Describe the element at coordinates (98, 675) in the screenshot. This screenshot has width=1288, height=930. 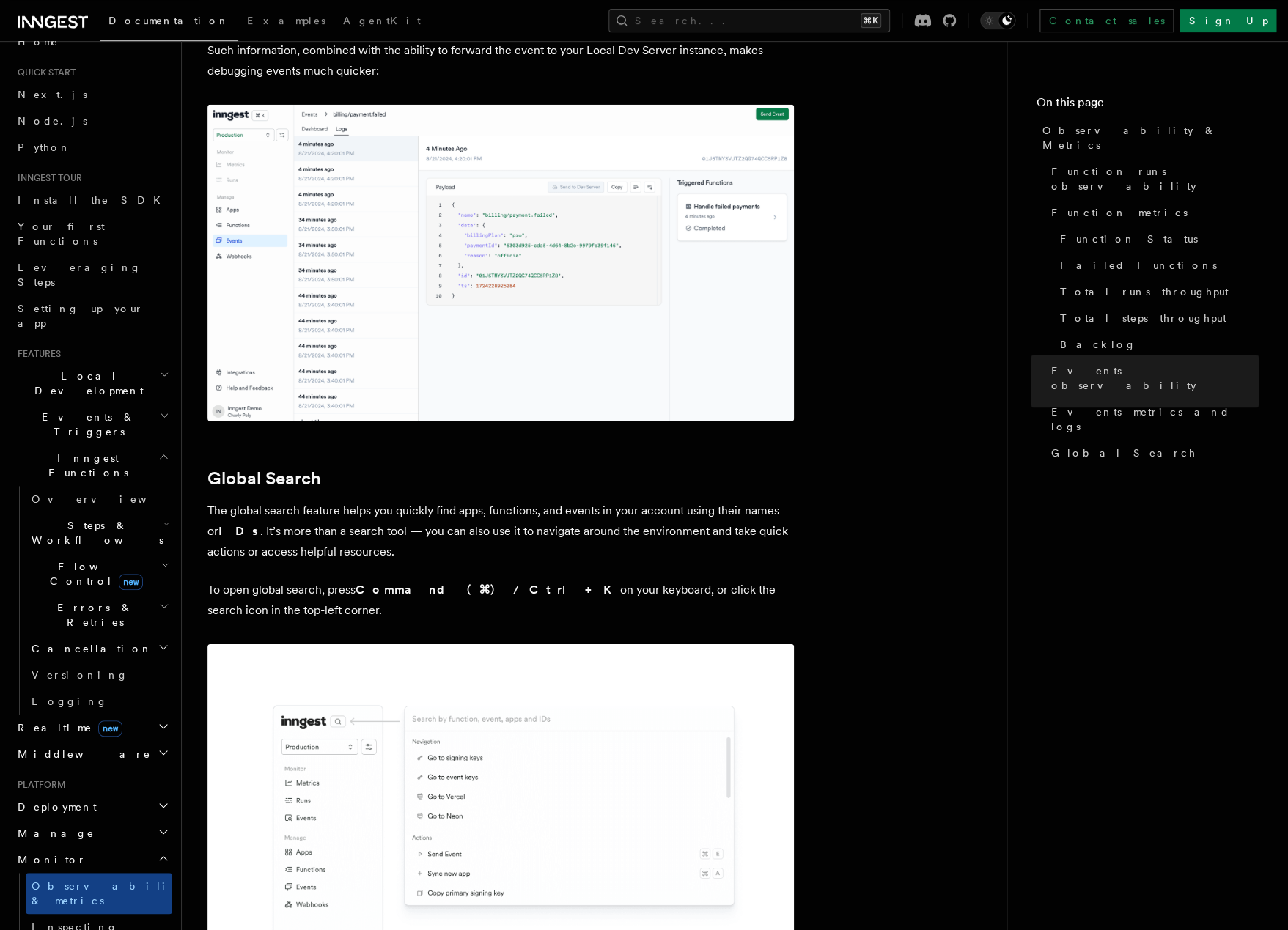
I see `a: Versioning` at that location.